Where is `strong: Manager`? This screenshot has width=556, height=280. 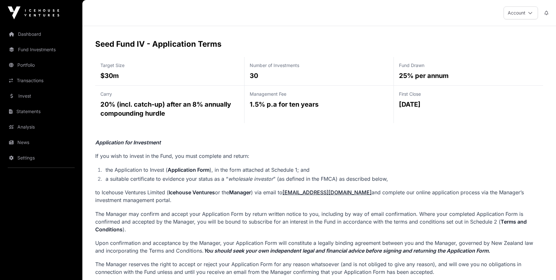 strong: Manager is located at coordinates (240, 192).